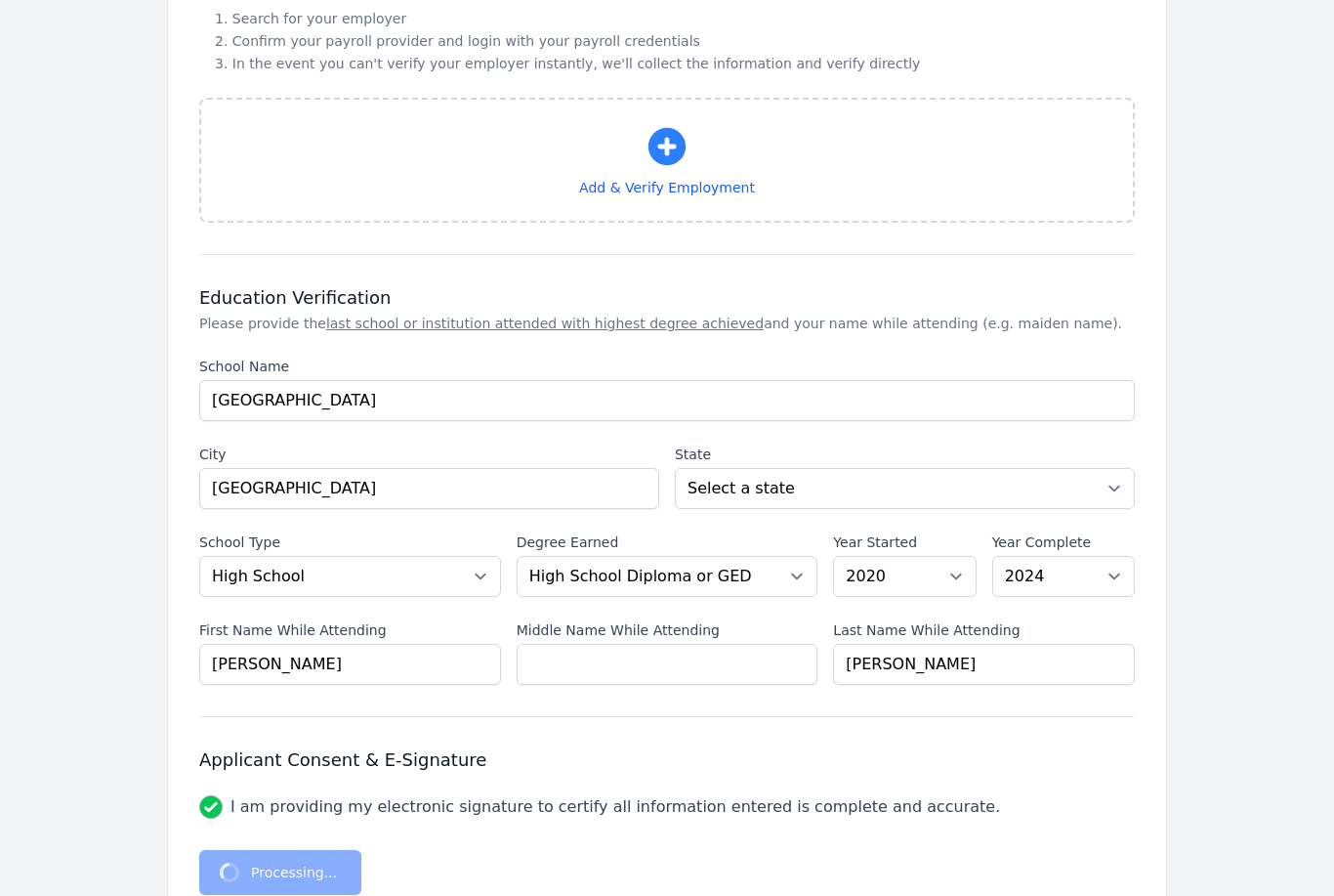  I want to click on label: School Name, so click(667, 366).